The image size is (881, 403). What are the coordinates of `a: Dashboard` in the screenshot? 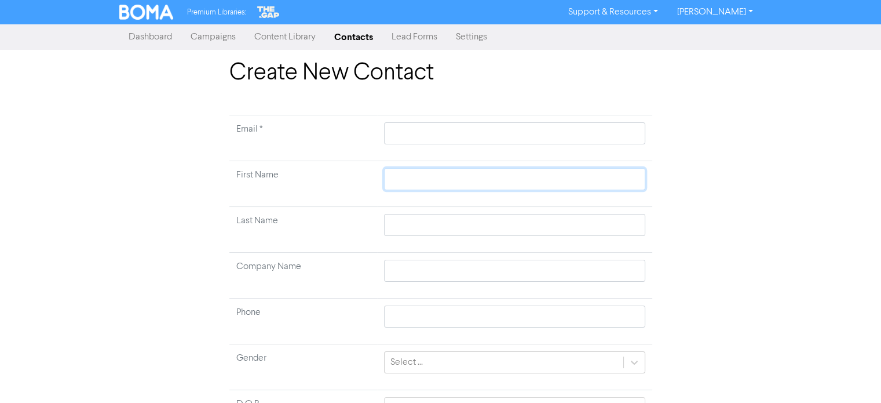 It's located at (150, 37).